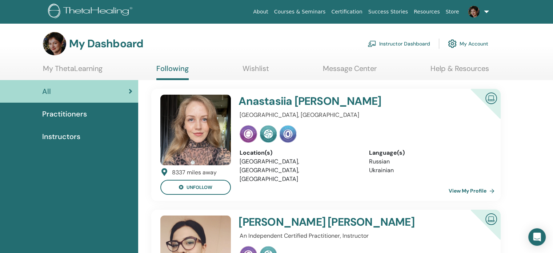 Image resolution: width=553 pixels, height=253 pixels. I want to click on a: My ThetaLearning, so click(73, 71).